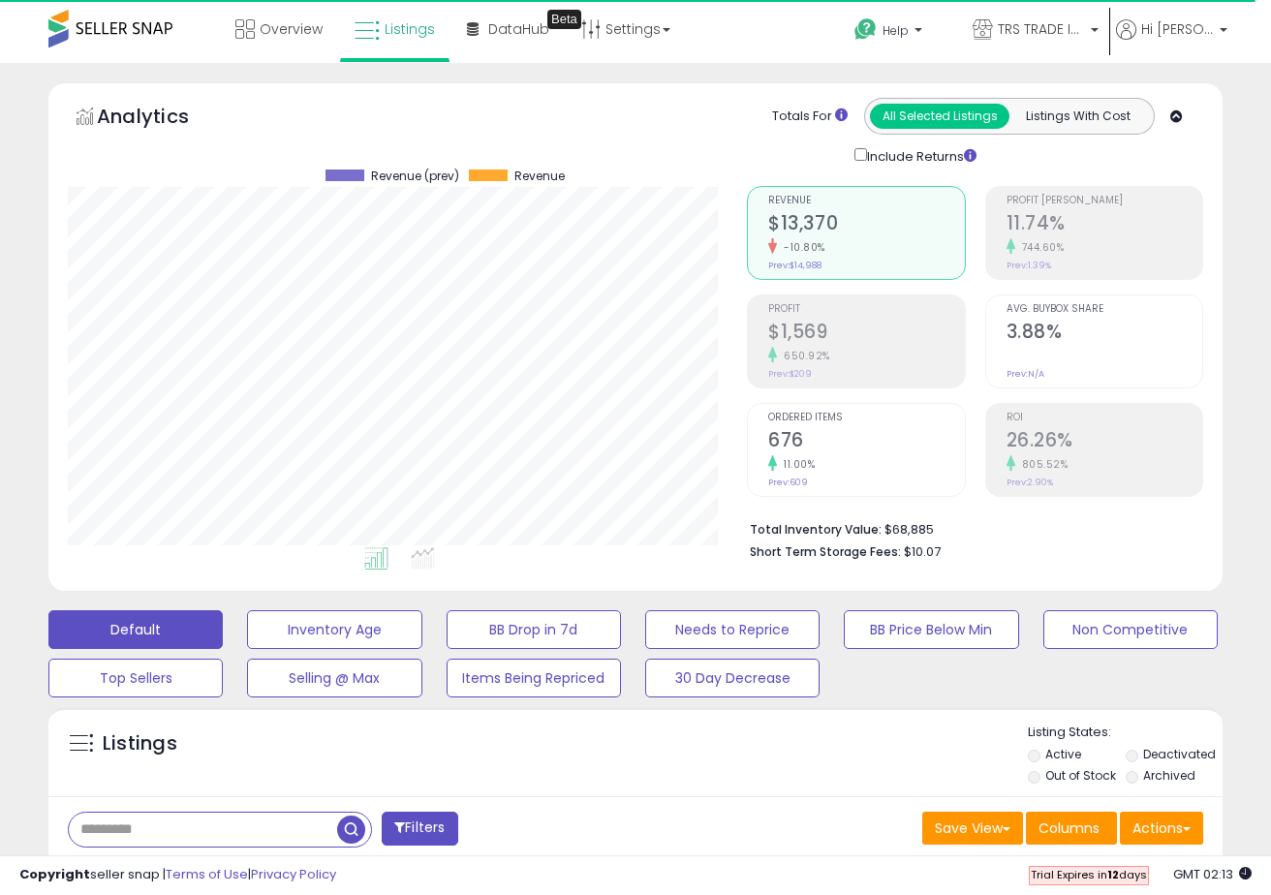 This screenshot has height=895, width=1271. I want to click on h2: 11.74%, so click(1105, 225).